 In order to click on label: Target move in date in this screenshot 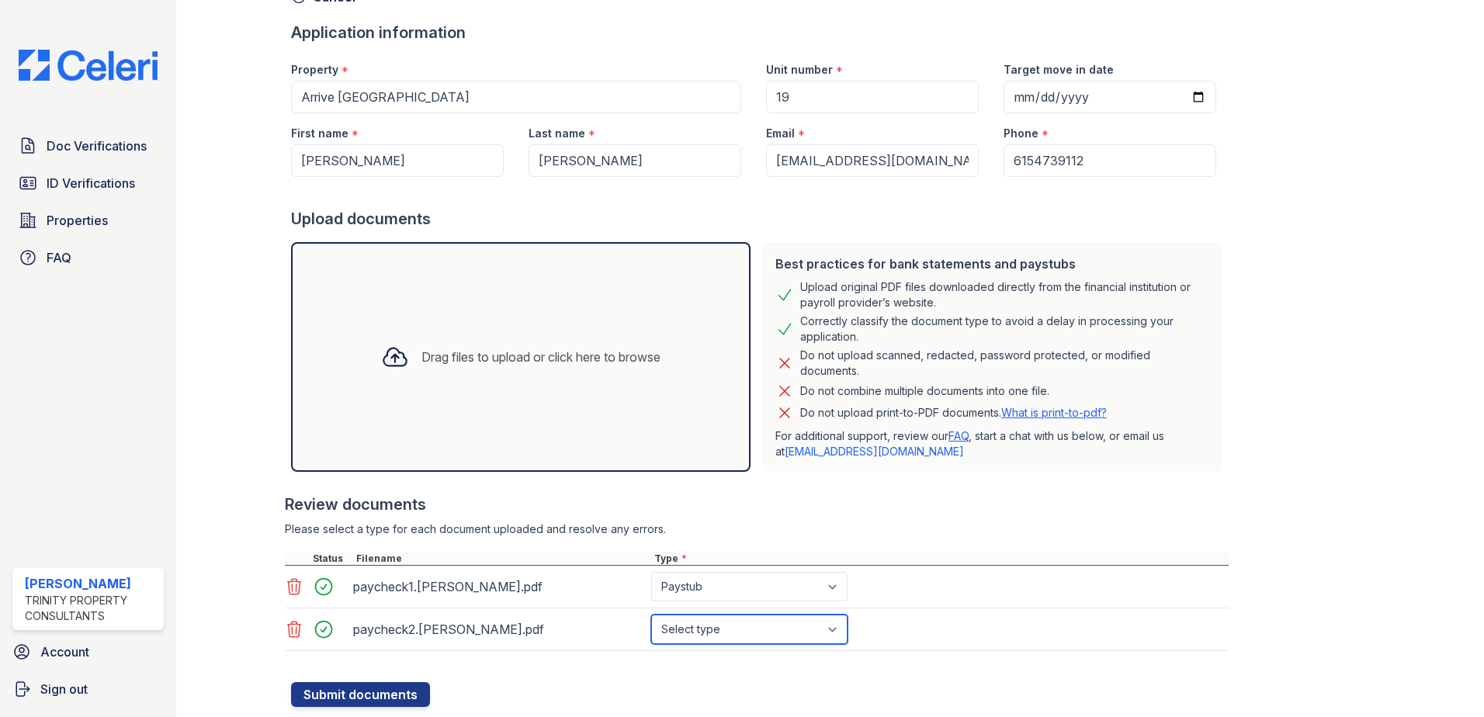, I will do `click(1058, 70)`.